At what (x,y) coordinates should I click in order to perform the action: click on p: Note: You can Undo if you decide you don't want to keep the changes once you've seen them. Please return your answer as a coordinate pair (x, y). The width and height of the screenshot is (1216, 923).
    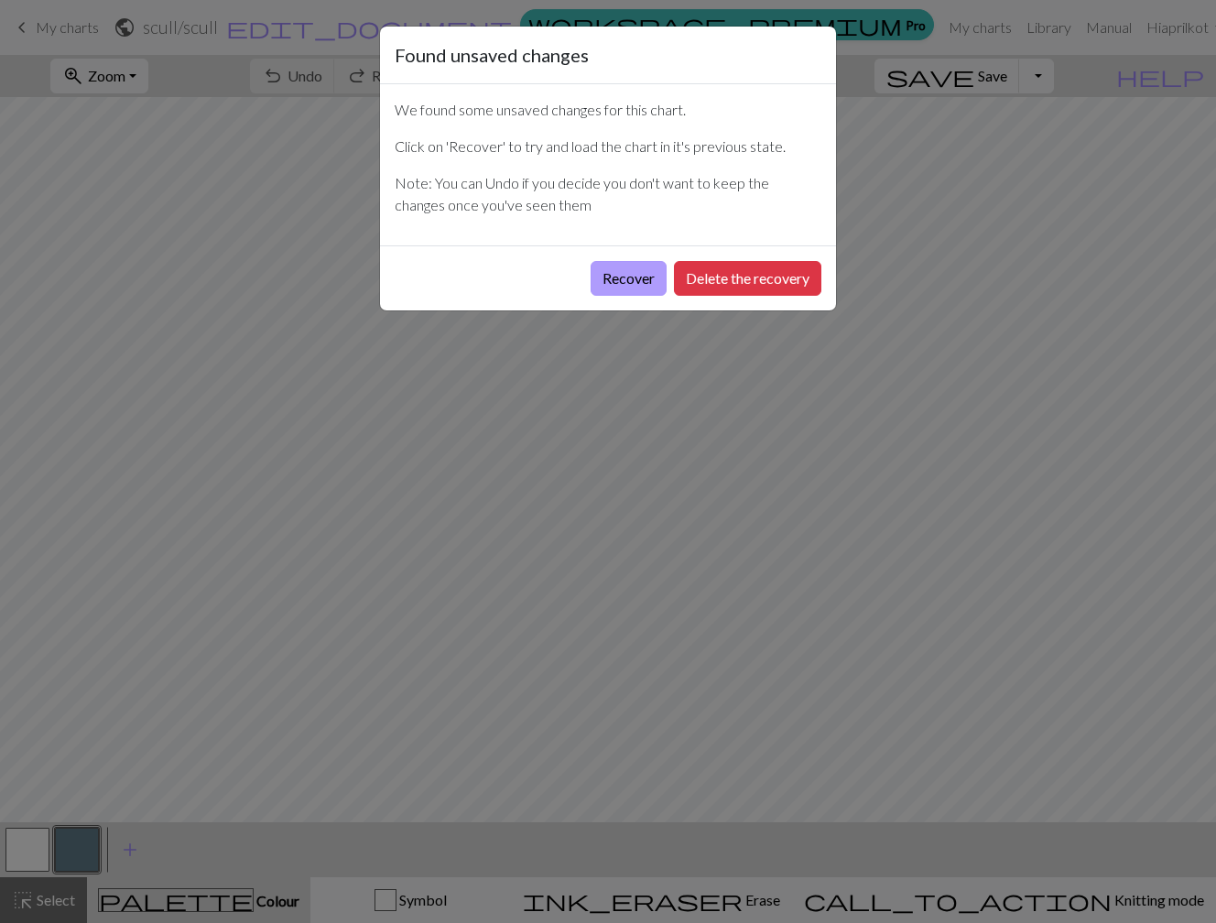
    Looking at the image, I should click on (608, 194).